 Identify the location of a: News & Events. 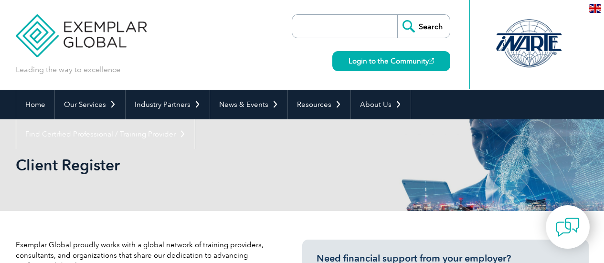
(249, 105).